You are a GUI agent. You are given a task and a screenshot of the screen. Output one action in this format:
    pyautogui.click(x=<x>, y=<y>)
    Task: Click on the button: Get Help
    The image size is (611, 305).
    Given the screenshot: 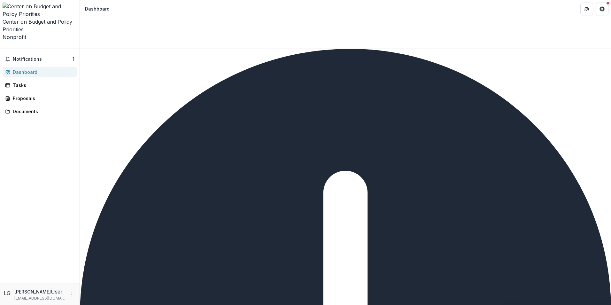 What is the action you would take?
    pyautogui.click(x=602, y=9)
    